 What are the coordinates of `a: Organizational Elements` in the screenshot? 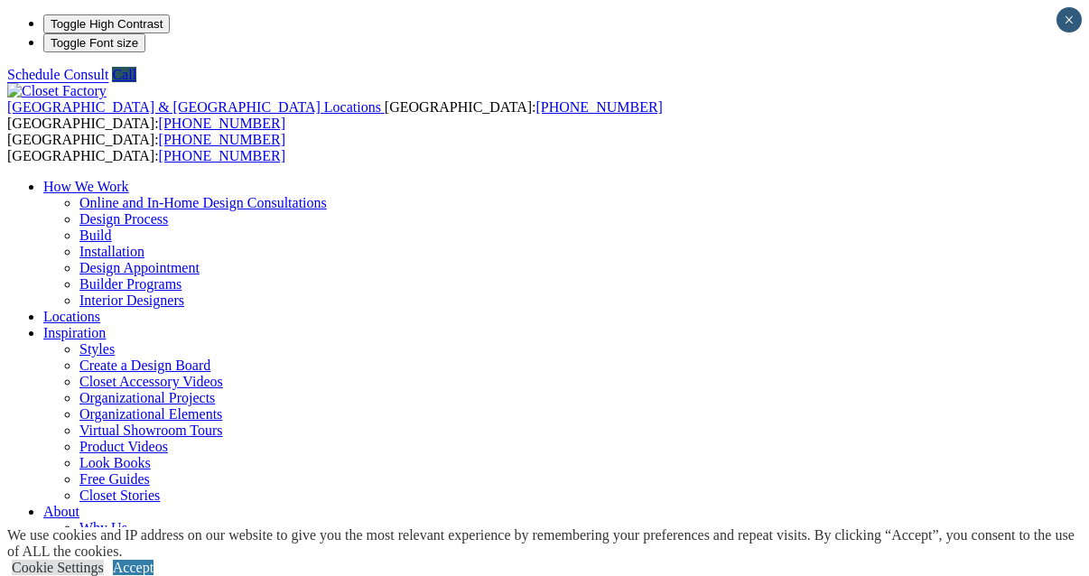 It's located at (151, 414).